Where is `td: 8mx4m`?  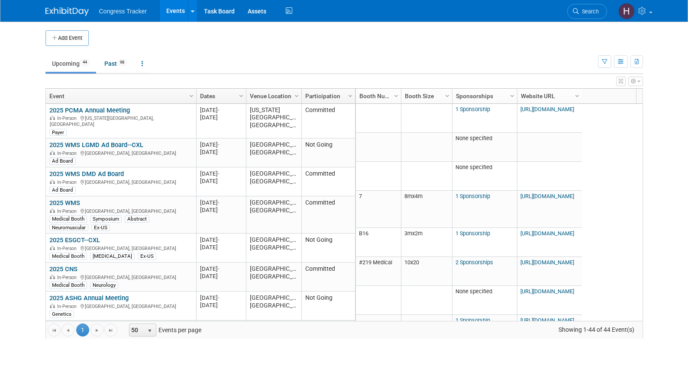
td: 8mx4m is located at coordinates (426, 209).